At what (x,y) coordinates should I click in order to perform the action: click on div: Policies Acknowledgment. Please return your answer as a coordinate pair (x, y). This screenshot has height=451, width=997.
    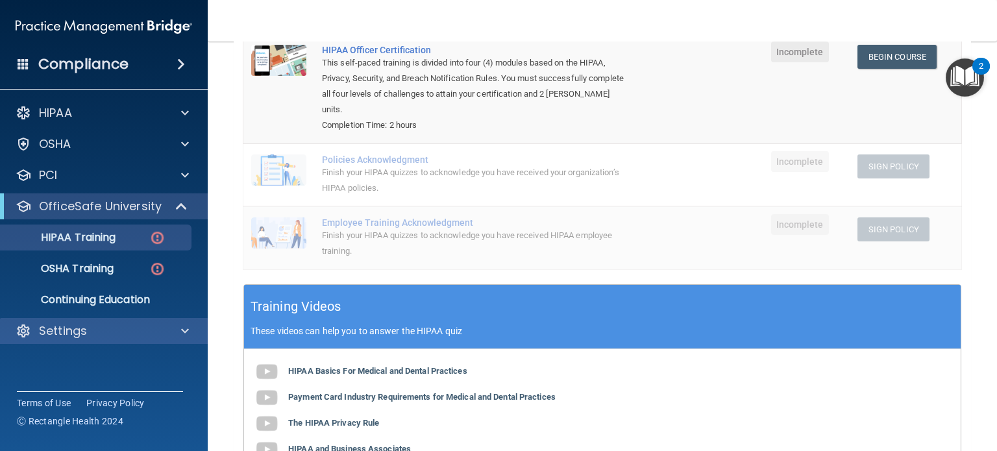
    Looking at the image, I should click on (476, 160).